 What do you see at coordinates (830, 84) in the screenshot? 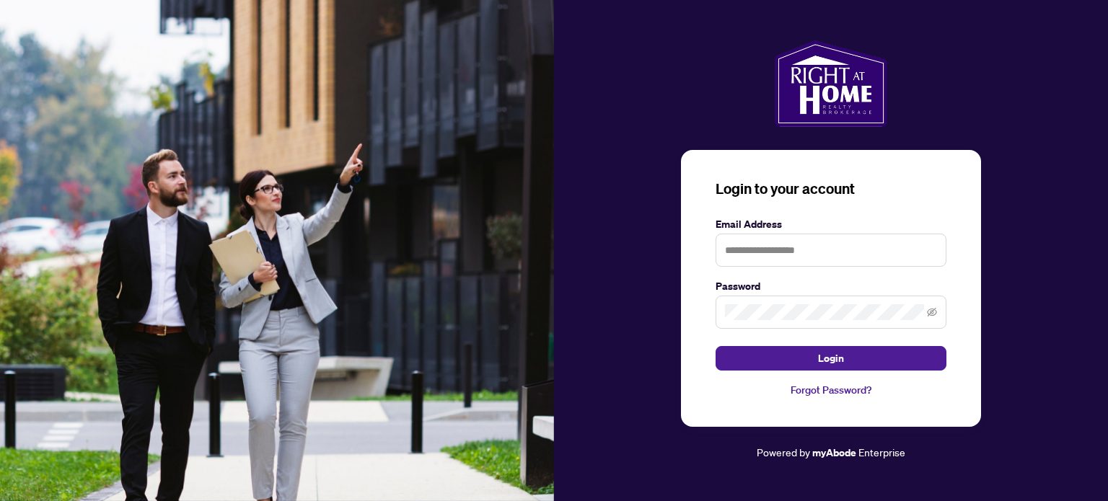
I see `img: ma-logo` at bounding box center [830, 84].